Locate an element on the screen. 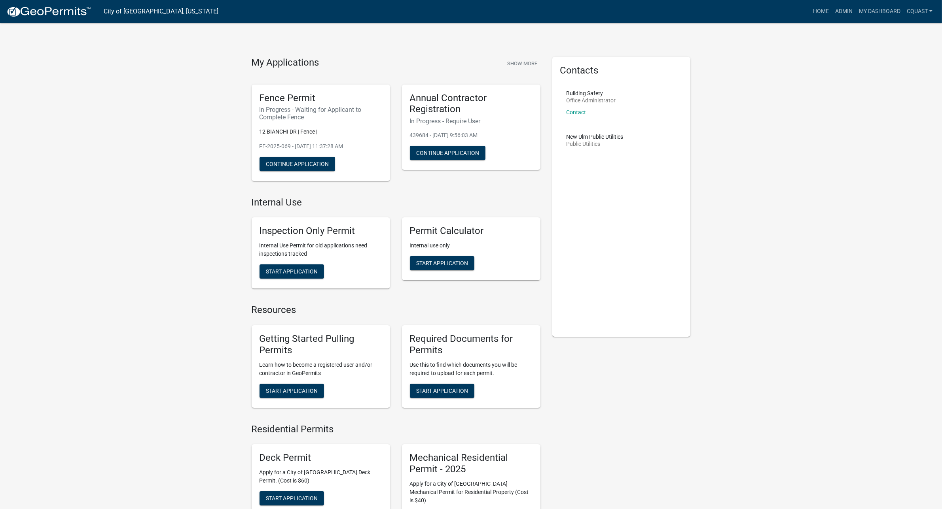  p: New Ulm Public Utilities is located at coordinates (595, 137).